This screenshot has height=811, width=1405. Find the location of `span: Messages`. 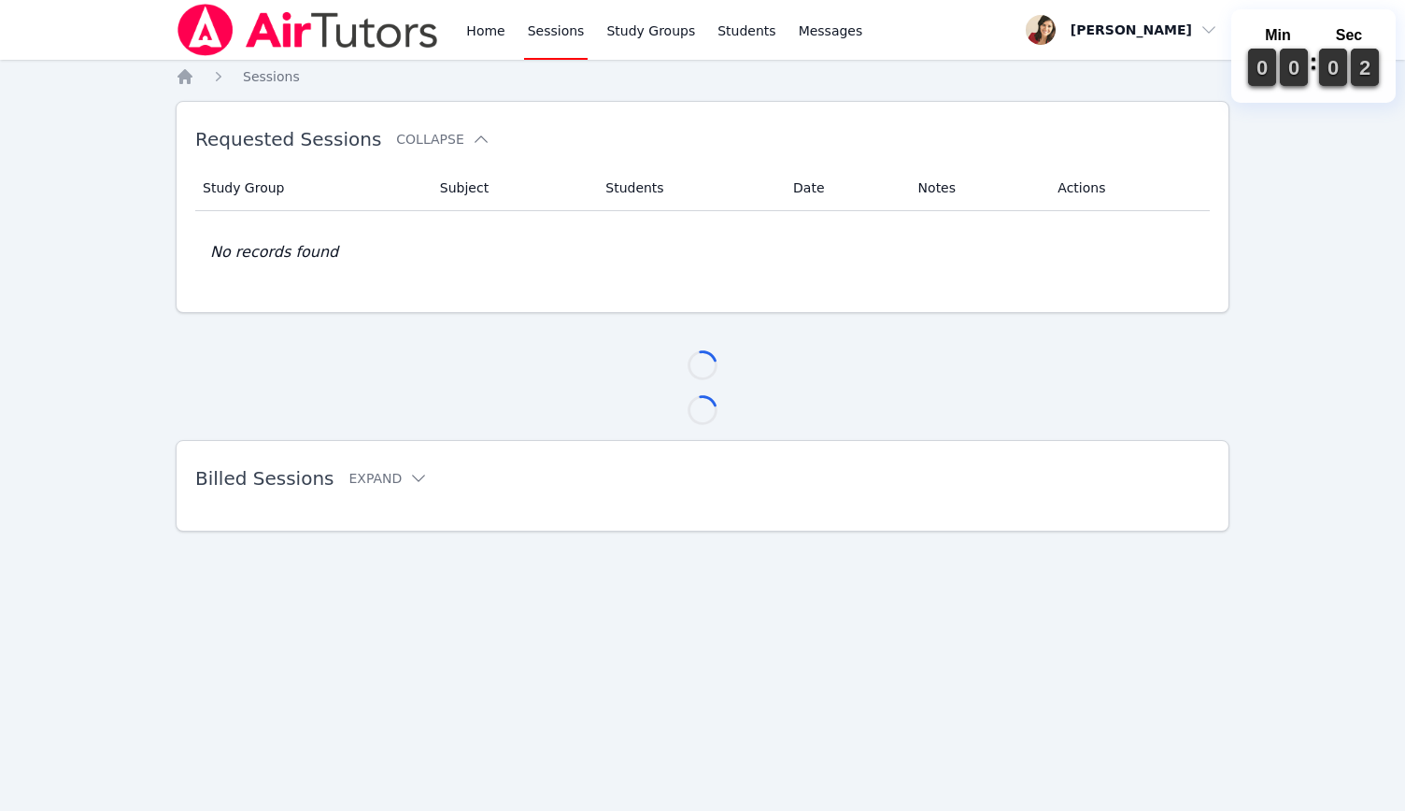

span: Messages is located at coordinates (831, 31).